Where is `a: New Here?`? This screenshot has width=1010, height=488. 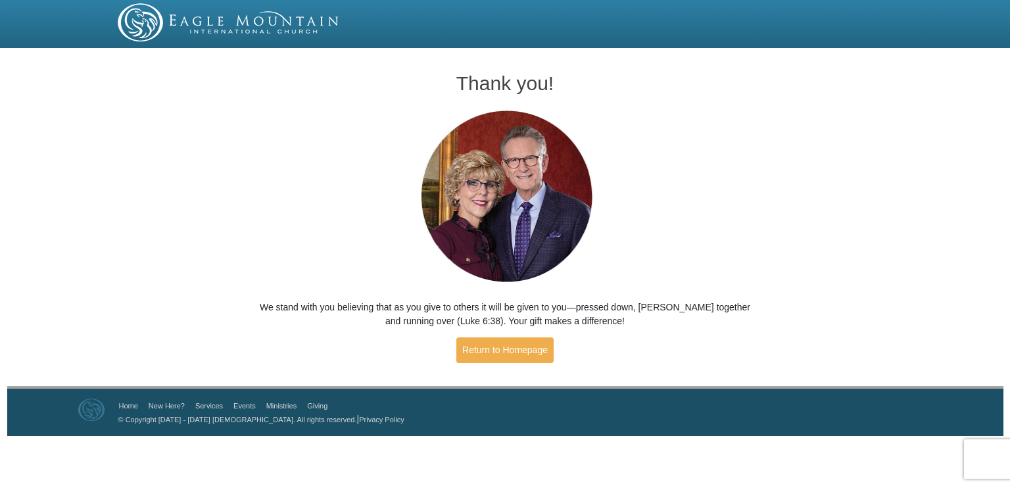 a: New Here? is located at coordinates (166, 406).